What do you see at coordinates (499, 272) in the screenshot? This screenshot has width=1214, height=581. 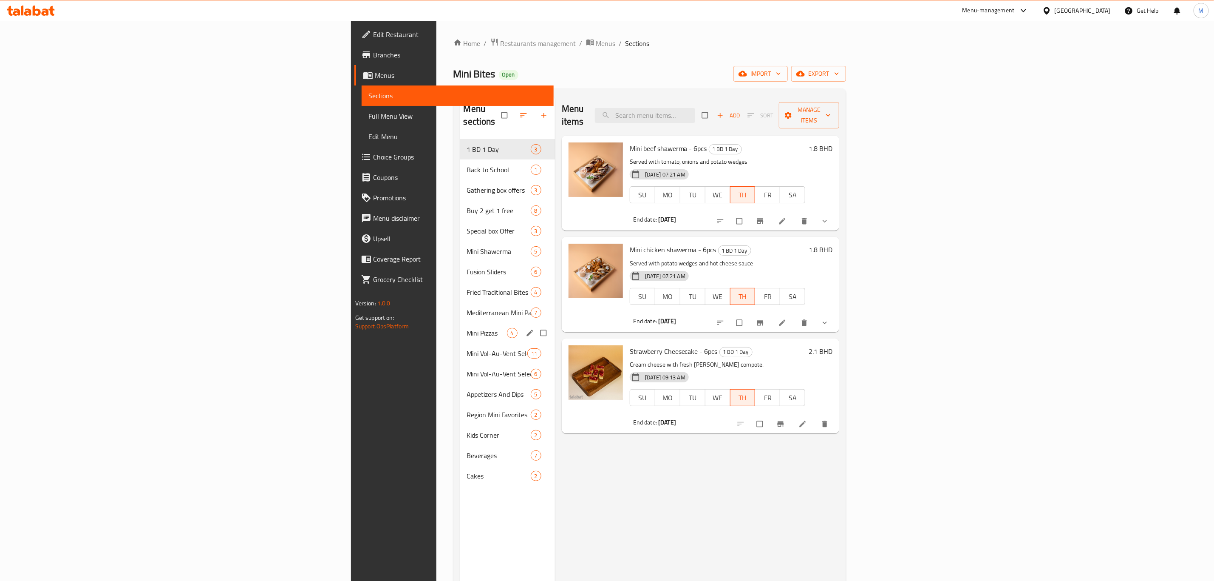 I see `div: Fusion Sliders` at bounding box center [499, 272].